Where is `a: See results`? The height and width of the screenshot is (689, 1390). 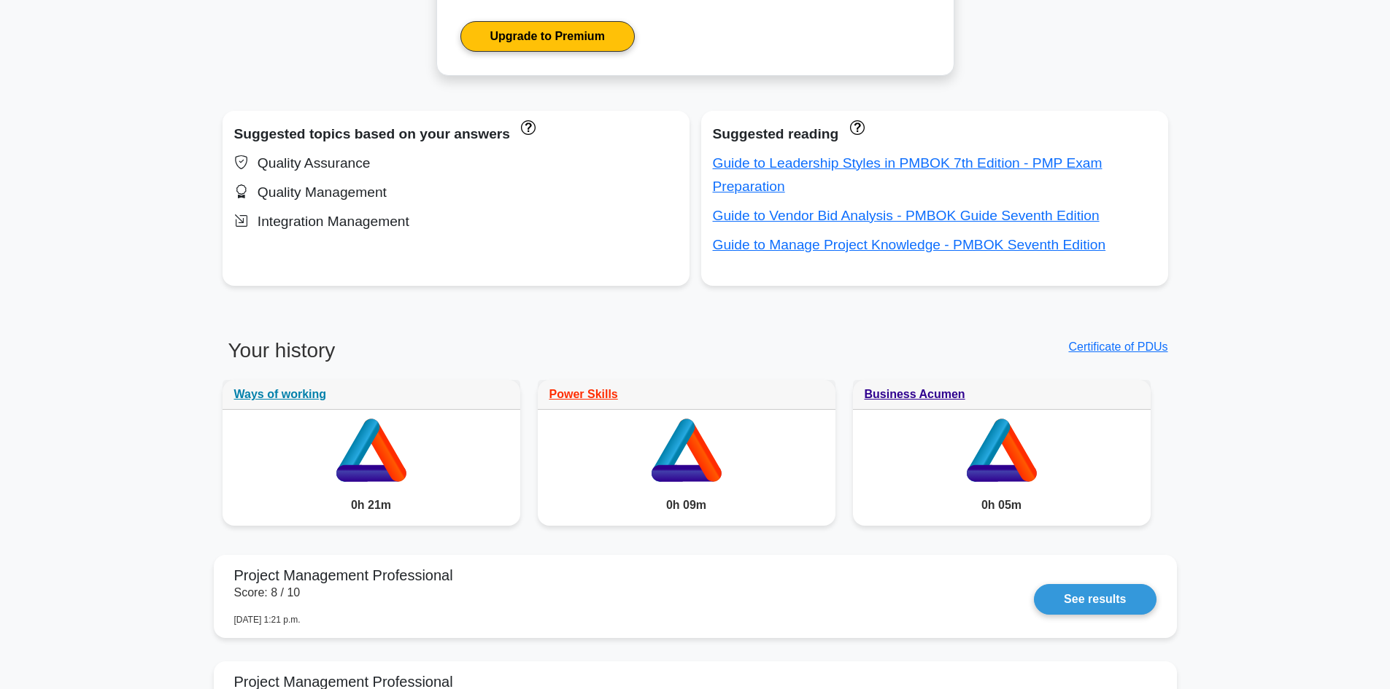 a: See results is located at coordinates (1094, 600).